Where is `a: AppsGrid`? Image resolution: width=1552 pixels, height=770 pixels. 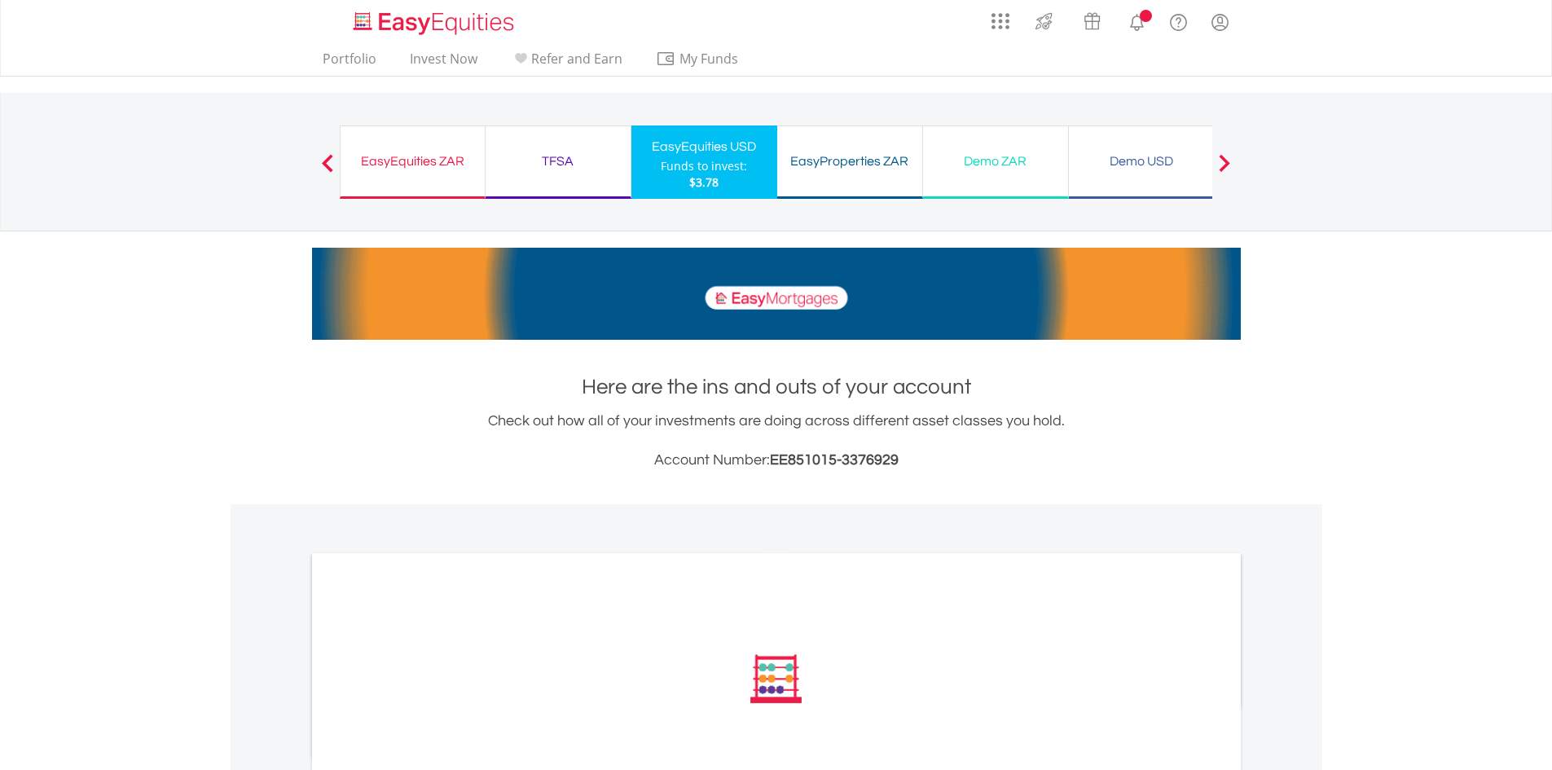
a: AppsGrid is located at coordinates (1000, 17).